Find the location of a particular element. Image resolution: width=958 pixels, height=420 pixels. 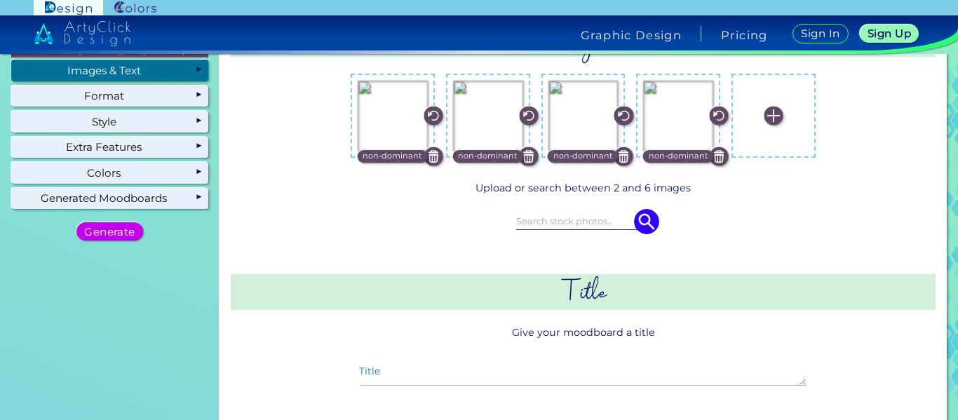

a: Sign In is located at coordinates (820, 34).